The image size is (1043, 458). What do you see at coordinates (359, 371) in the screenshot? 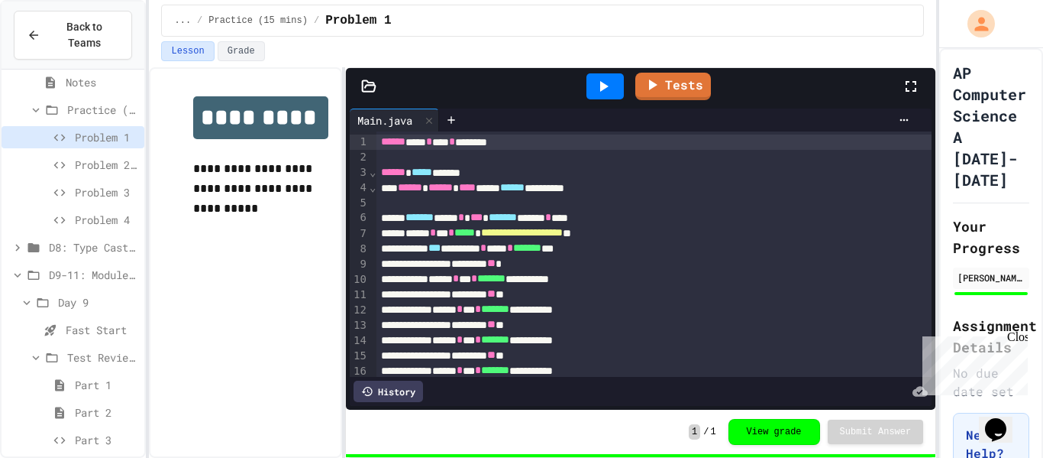
I see `div: 16` at bounding box center [359, 371].